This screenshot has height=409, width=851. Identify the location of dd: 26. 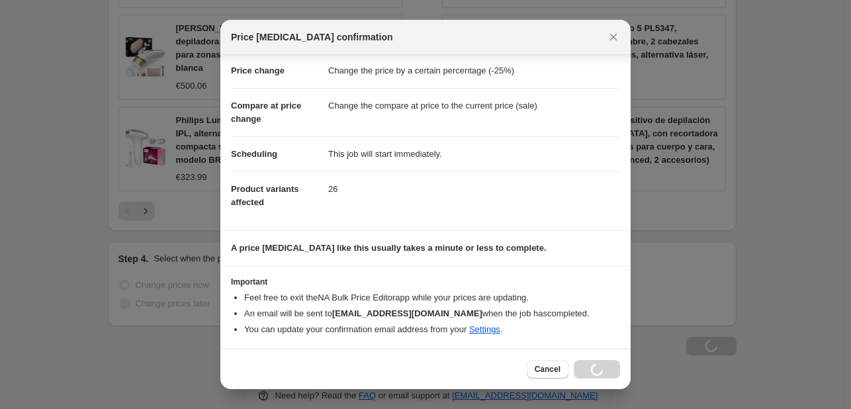
(474, 189).